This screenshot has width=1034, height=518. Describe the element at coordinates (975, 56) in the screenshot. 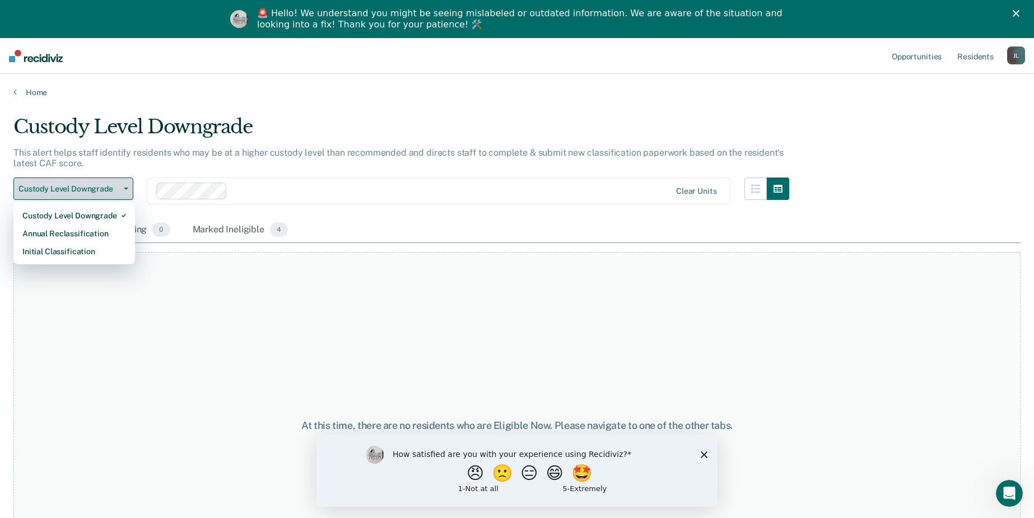

I see `a: Residents` at that location.